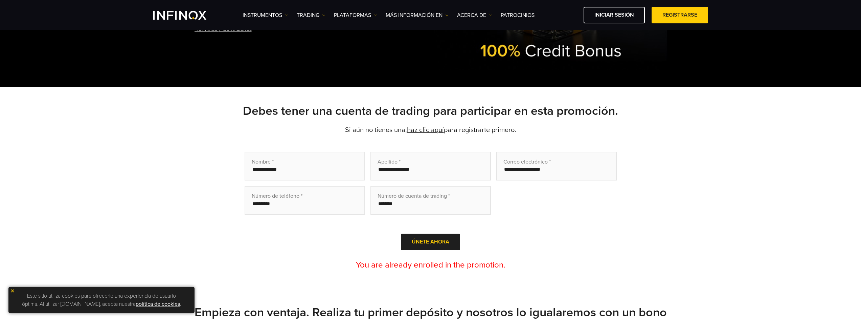 The height and width of the screenshot is (320, 861). What do you see at coordinates (417, 15) in the screenshot?
I see `a: Más información en` at bounding box center [417, 15].